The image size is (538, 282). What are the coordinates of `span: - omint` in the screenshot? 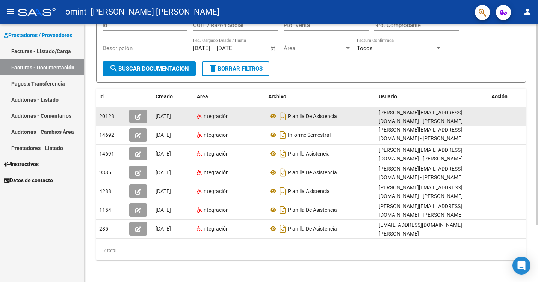 It's located at (73, 12).